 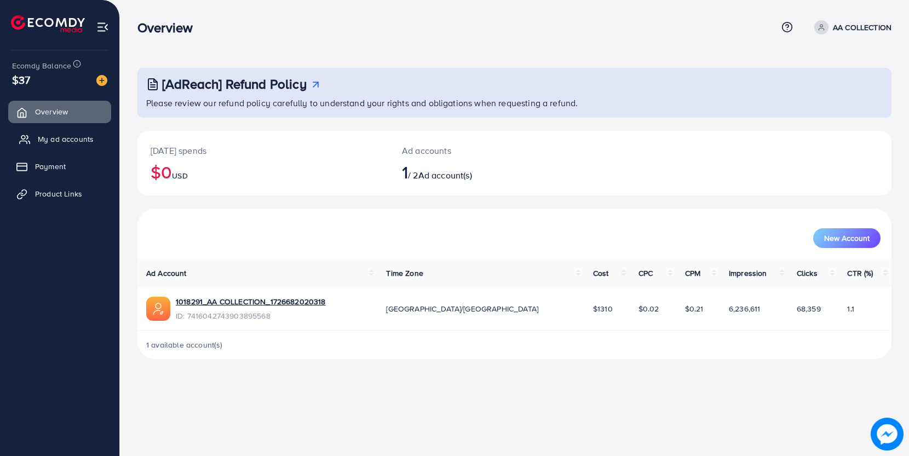 What do you see at coordinates (483, 172) in the screenshot?
I see `h2: / 2` at bounding box center [483, 172].